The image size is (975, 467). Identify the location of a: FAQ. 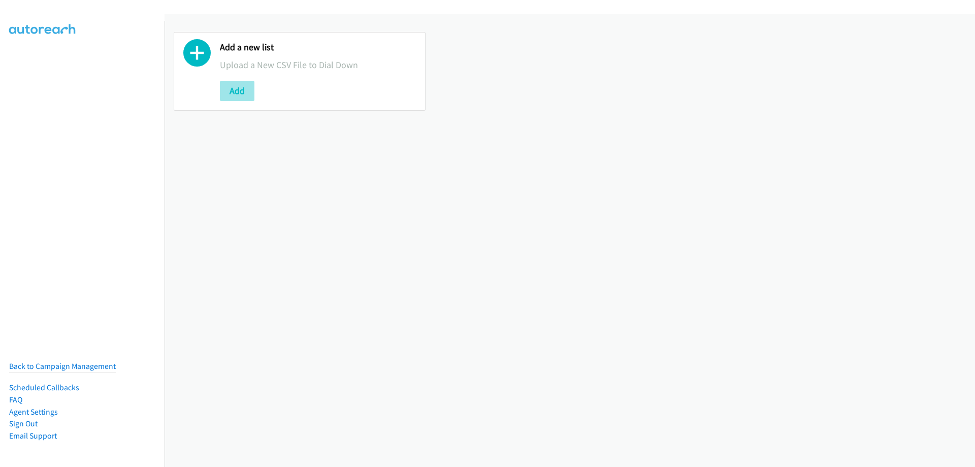
(16, 399).